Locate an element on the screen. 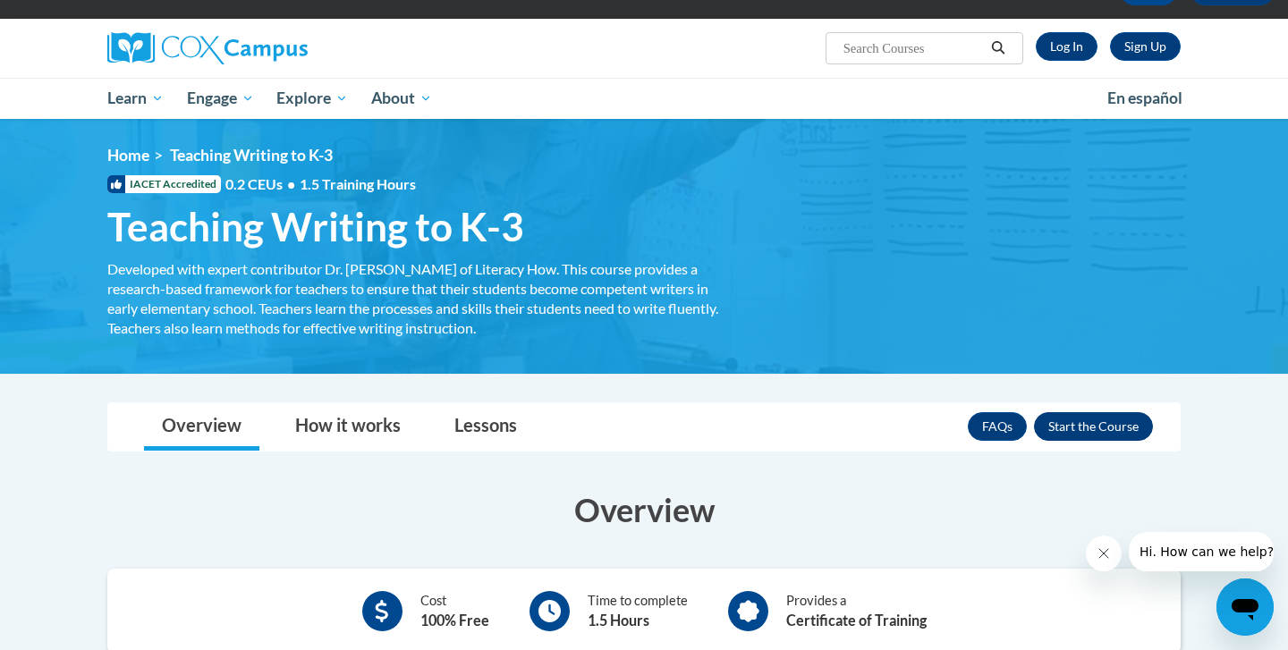 This screenshot has height=650, width=1288. div: Time to complete is located at coordinates (638, 611).